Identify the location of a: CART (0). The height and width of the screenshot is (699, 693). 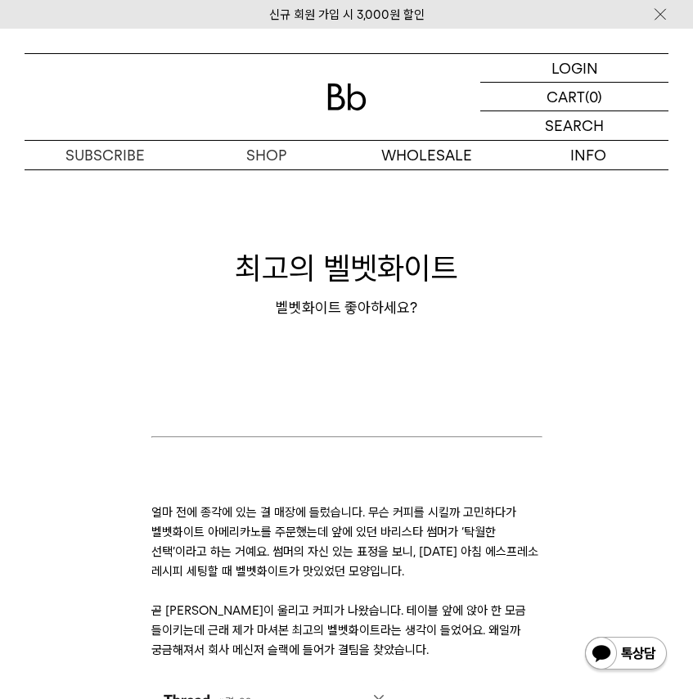
(574, 97).